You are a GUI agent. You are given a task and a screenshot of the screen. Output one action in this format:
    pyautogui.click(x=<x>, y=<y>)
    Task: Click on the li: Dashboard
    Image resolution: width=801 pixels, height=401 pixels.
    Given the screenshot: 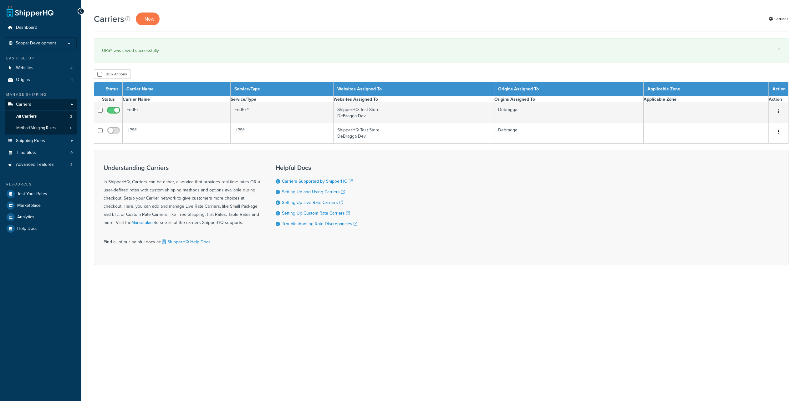 What is the action you would take?
    pyautogui.click(x=41, y=28)
    